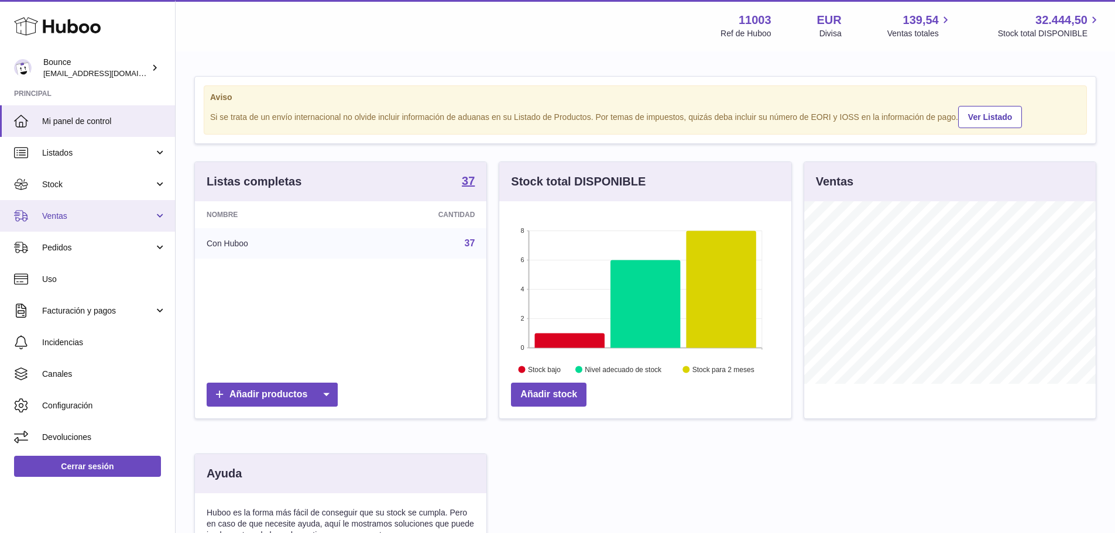 The width and height of the screenshot is (1115, 533). Describe the element at coordinates (919, 33) in the screenshot. I see `span: Ventas totales` at that location.